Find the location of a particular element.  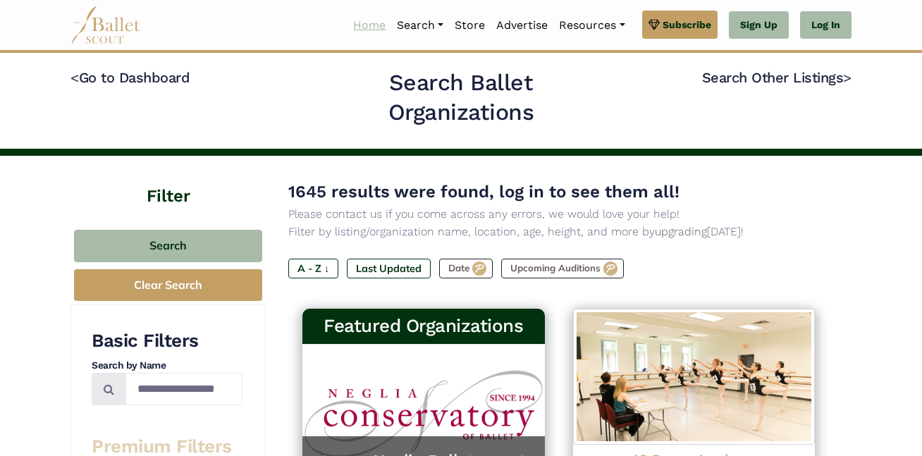

label: A - Z ↓ is located at coordinates (313, 268).